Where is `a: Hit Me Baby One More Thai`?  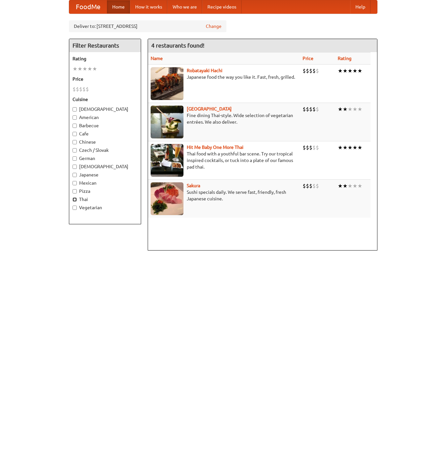 a: Hit Me Baby One More Thai is located at coordinates (215, 147).